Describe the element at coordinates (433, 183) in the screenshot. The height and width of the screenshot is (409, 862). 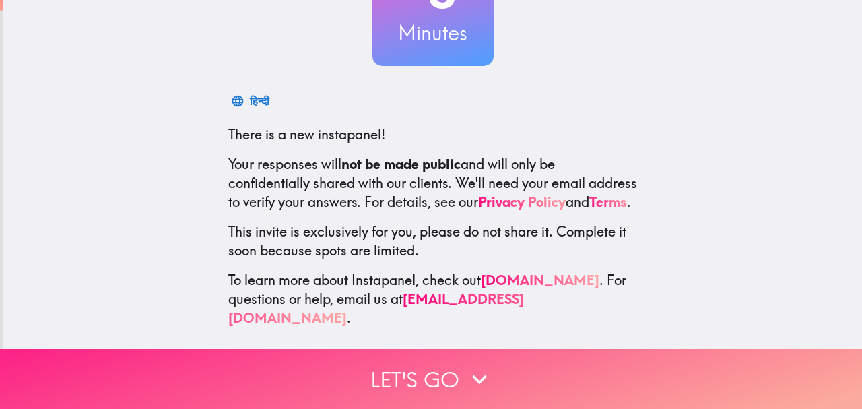
I see `p: Your responses will and will only be confidentially shared with our clients. We'll need your emai...` at that location.